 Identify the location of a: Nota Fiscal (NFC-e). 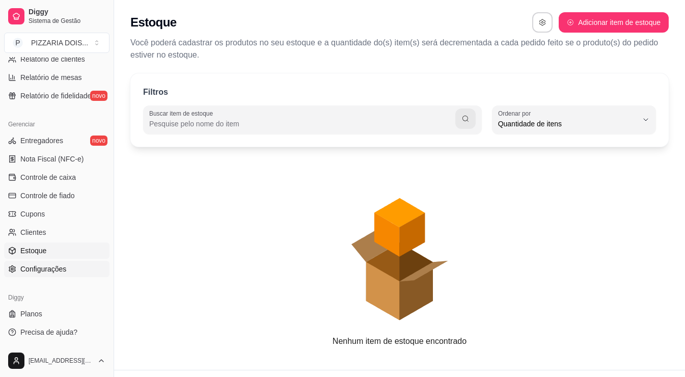
(57, 159).